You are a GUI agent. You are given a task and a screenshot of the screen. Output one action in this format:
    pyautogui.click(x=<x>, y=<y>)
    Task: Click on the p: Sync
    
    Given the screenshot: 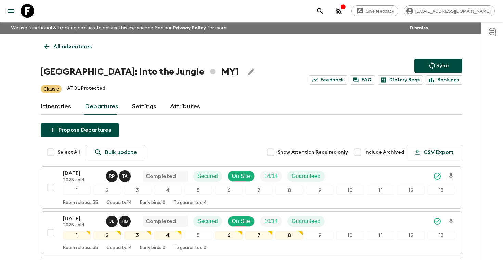 What is the action you would take?
    pyautogui.click(x=443, y=66)
    